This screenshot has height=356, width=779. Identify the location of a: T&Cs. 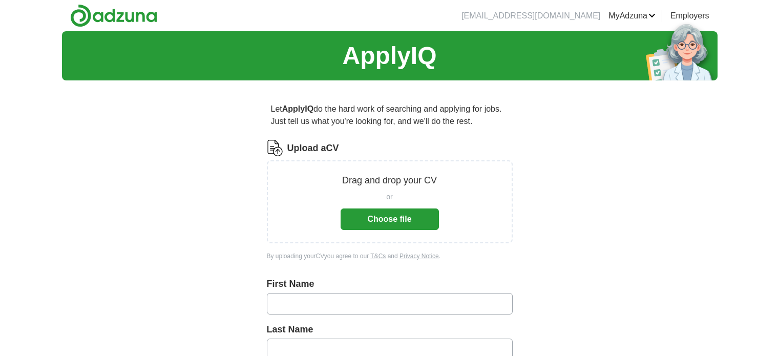
(378, 256).